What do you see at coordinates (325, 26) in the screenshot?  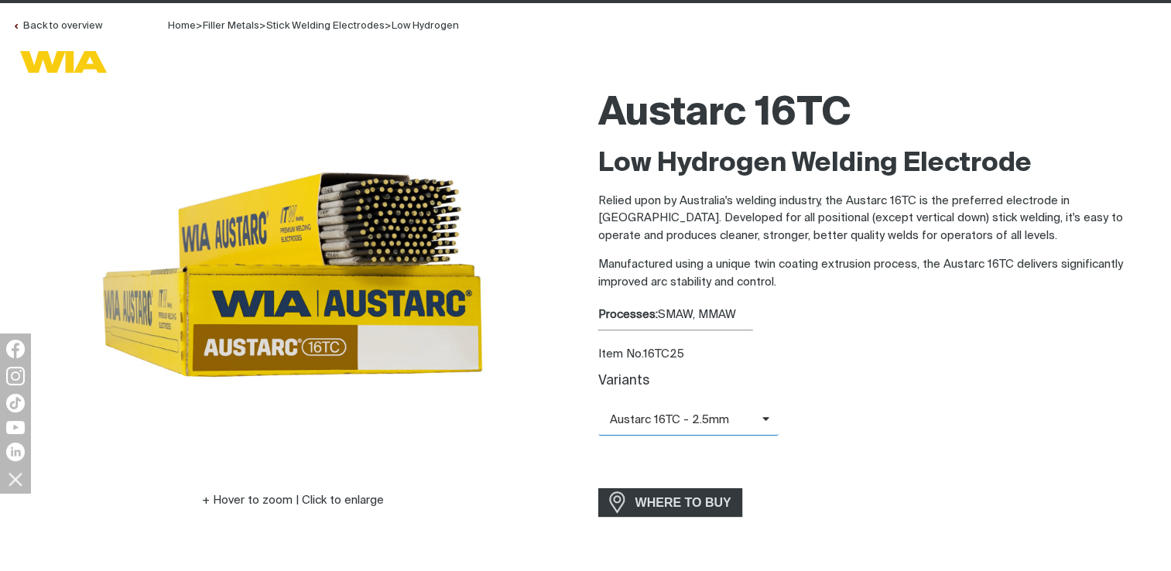 I see `a: Stick Welding Electrodes` at bounding box center [325, 26].